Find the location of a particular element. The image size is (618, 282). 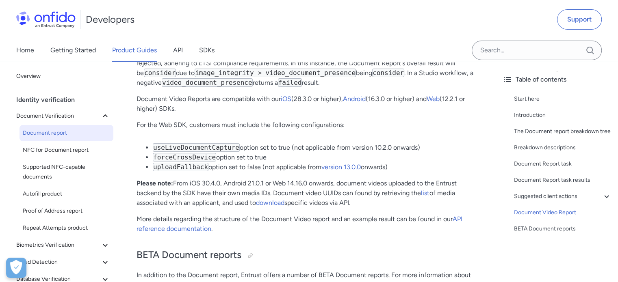

a: Document Report task results is located at coordinates (563, 180).